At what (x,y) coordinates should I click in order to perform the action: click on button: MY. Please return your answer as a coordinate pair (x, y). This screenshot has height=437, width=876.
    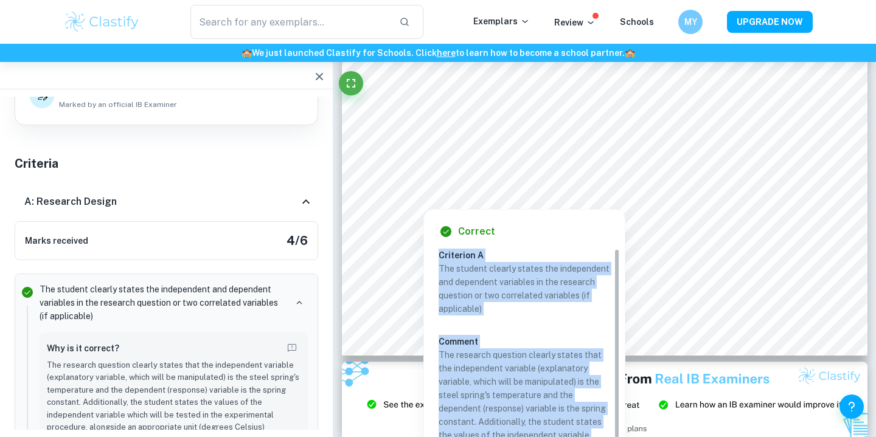
    Looking at the image, I should click on (690, 22).